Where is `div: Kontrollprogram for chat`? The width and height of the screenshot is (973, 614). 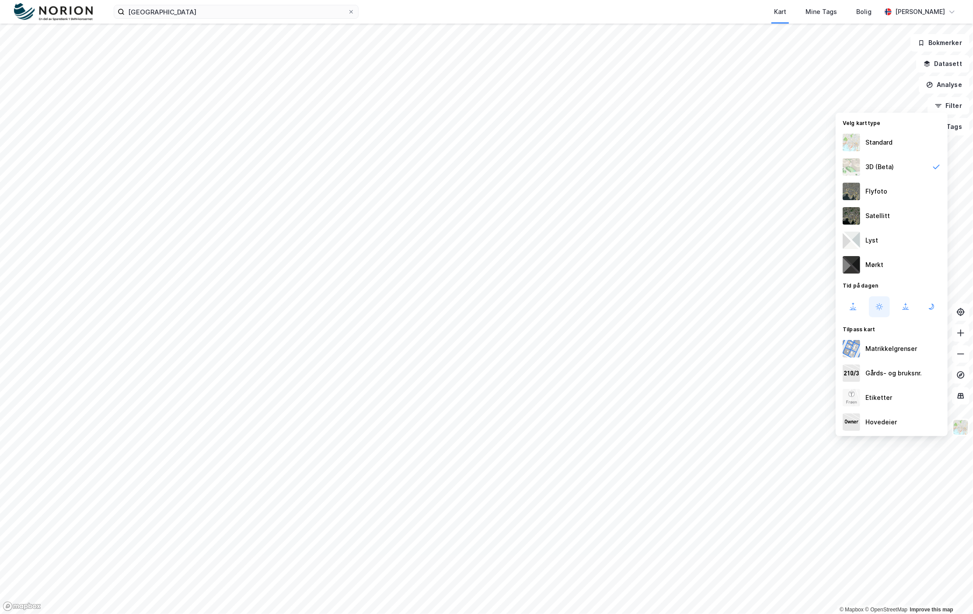
div: Kontrollprogram for chat is located at coordinates (951, 593).